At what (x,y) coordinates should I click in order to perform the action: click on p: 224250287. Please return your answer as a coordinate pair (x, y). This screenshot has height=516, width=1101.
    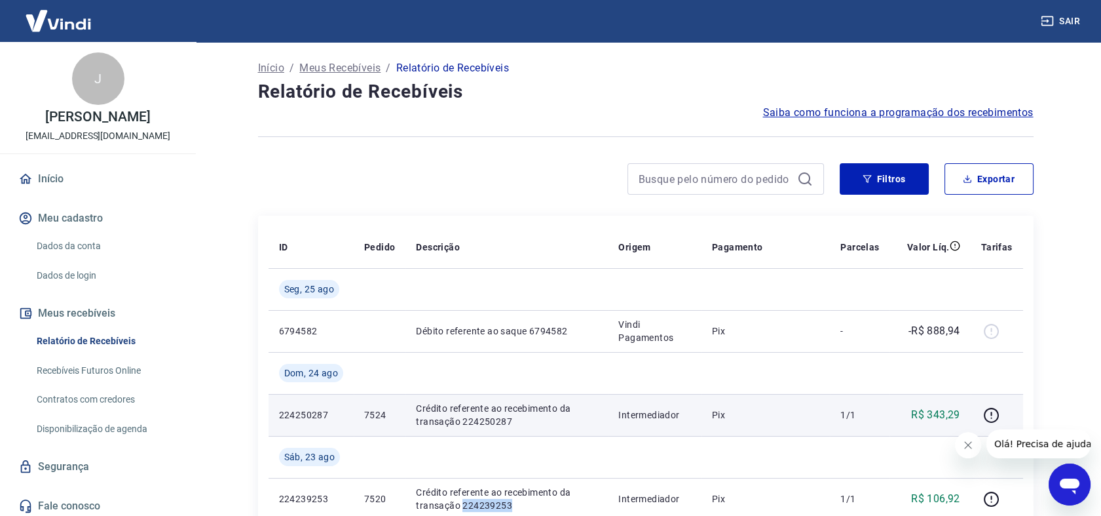
    Looking at the image, I should click on (311, 415).